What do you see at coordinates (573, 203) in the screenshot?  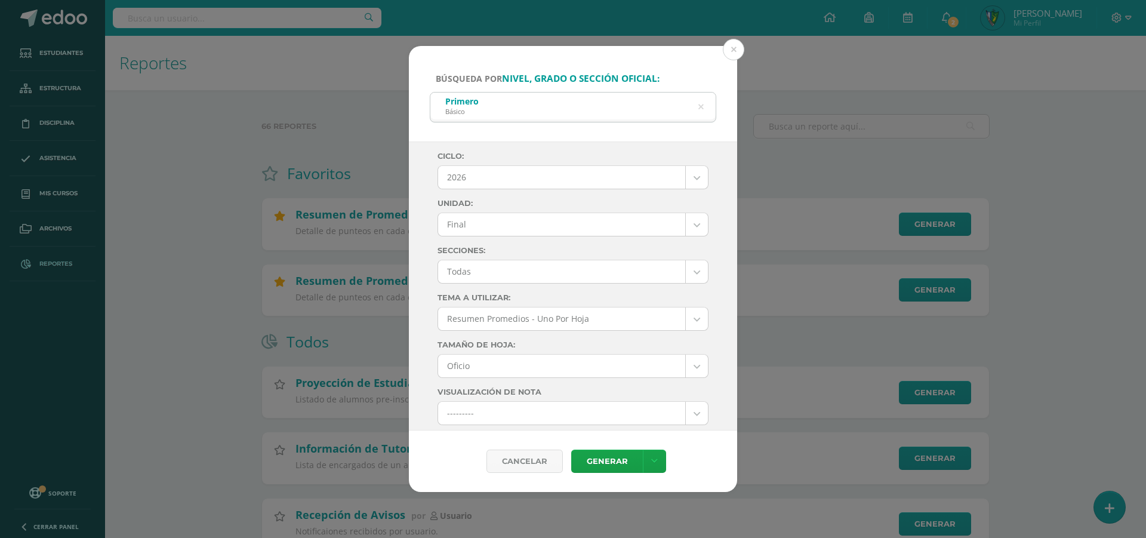 I see `label: Unidad:` at bounding box center [573, 203].